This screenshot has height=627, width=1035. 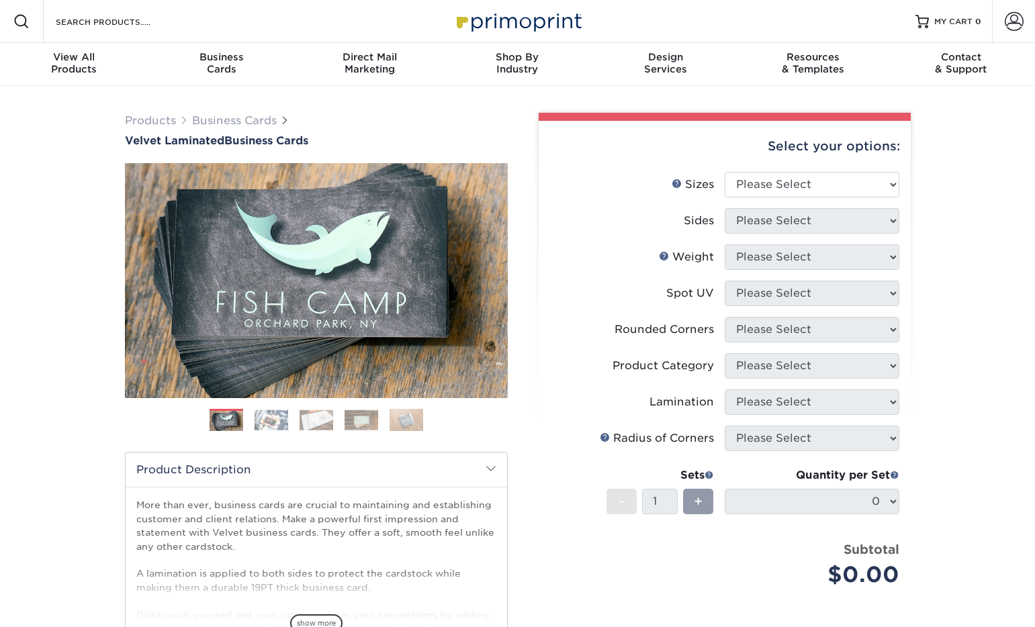 What do you see at coordinates (961, 63) in the screenshot?
I see `div: & Support` at bounding box center [961, 63].